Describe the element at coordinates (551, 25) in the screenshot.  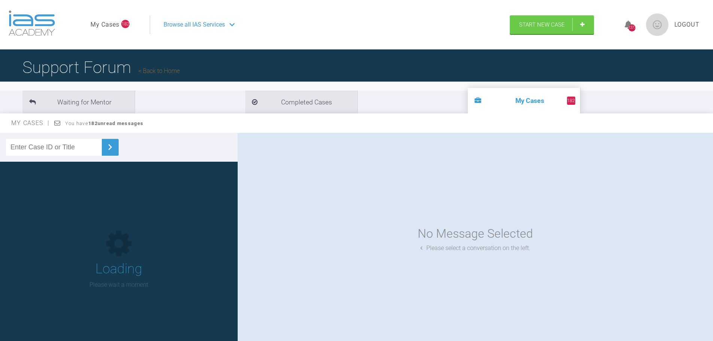
I see `a: Start New Case` at that location.